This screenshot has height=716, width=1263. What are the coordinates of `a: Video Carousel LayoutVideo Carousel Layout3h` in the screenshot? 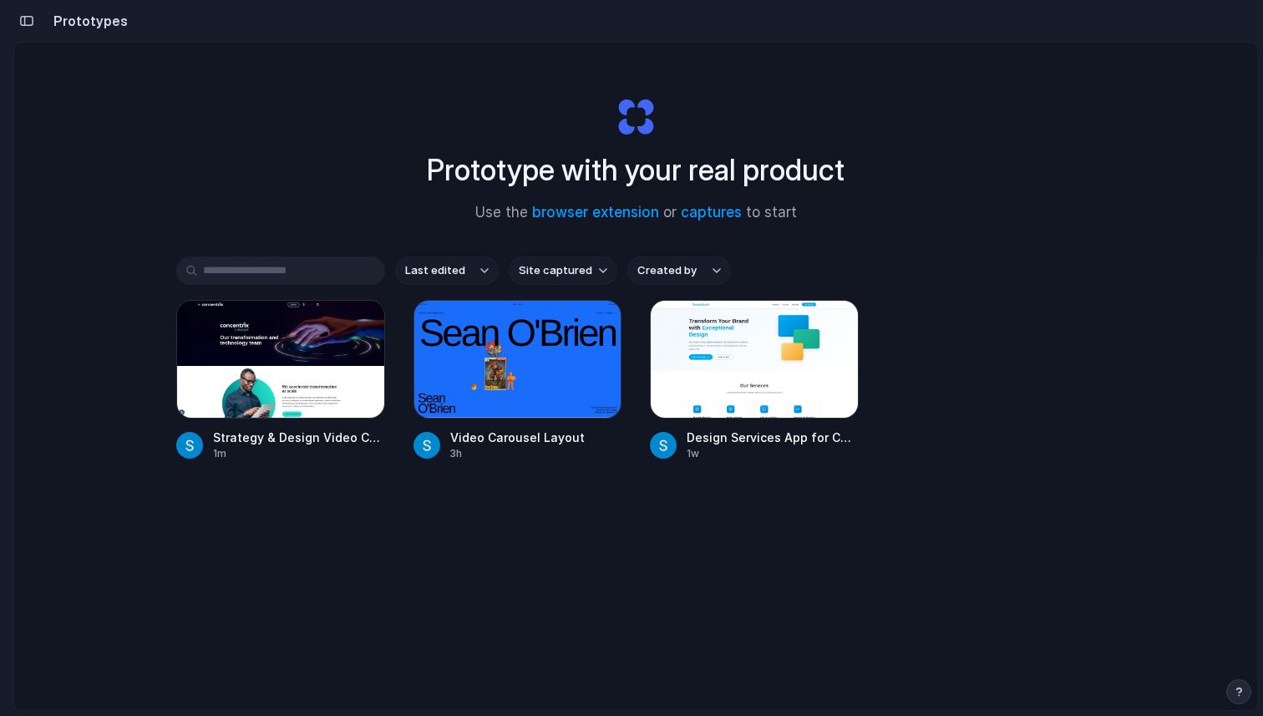 It's located at (518, 380).